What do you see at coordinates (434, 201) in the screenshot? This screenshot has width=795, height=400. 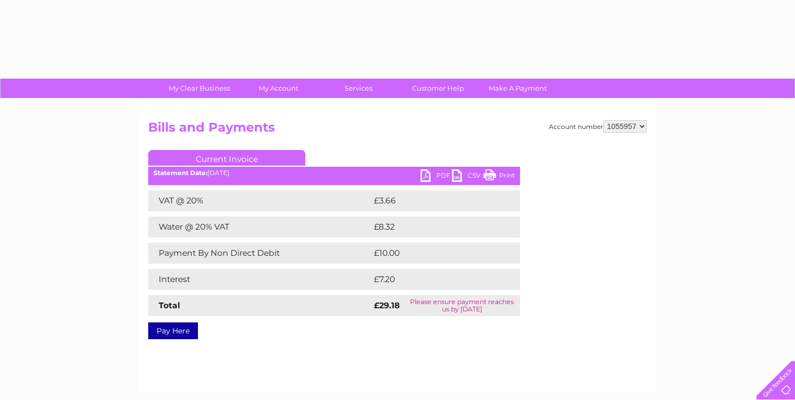 I see `td: £3.66` at bounding box center [434, 201].